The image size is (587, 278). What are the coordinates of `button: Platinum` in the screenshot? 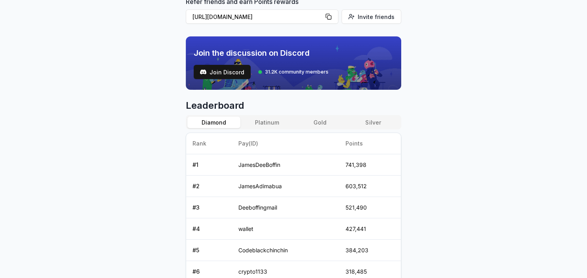 It's located at (267, 122).